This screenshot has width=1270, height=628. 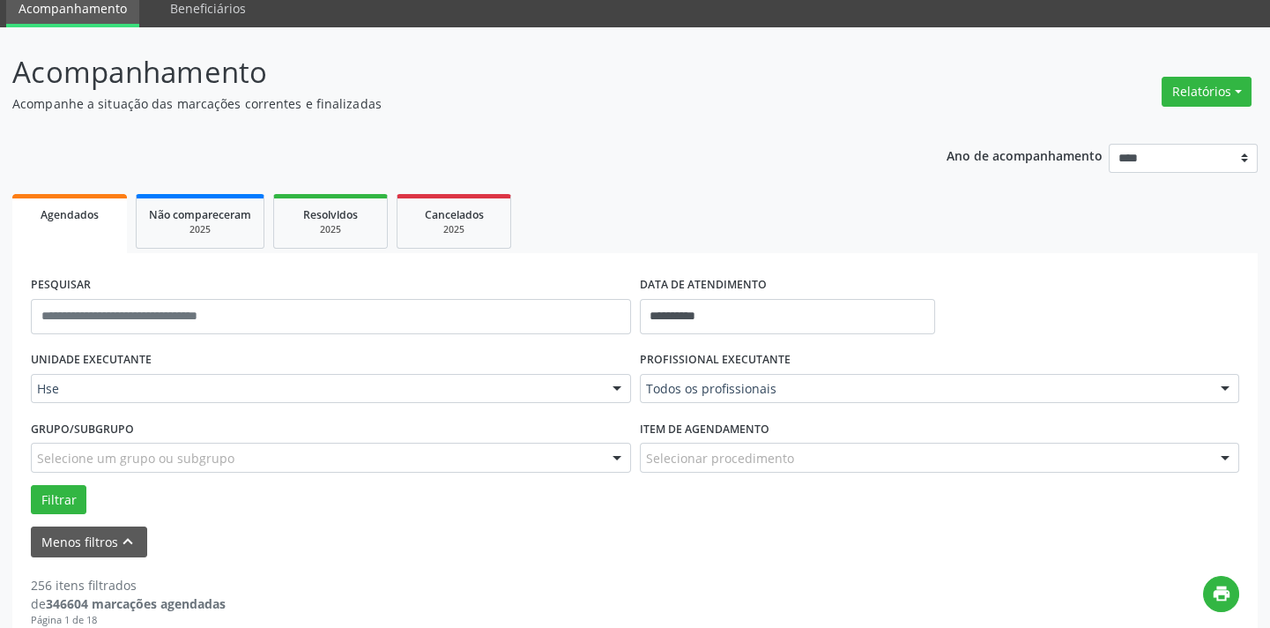 What do you see at coordinates (1207, 92) in the screenshot?
I see `button: Relatórios` at bounding box center [1207, 92].